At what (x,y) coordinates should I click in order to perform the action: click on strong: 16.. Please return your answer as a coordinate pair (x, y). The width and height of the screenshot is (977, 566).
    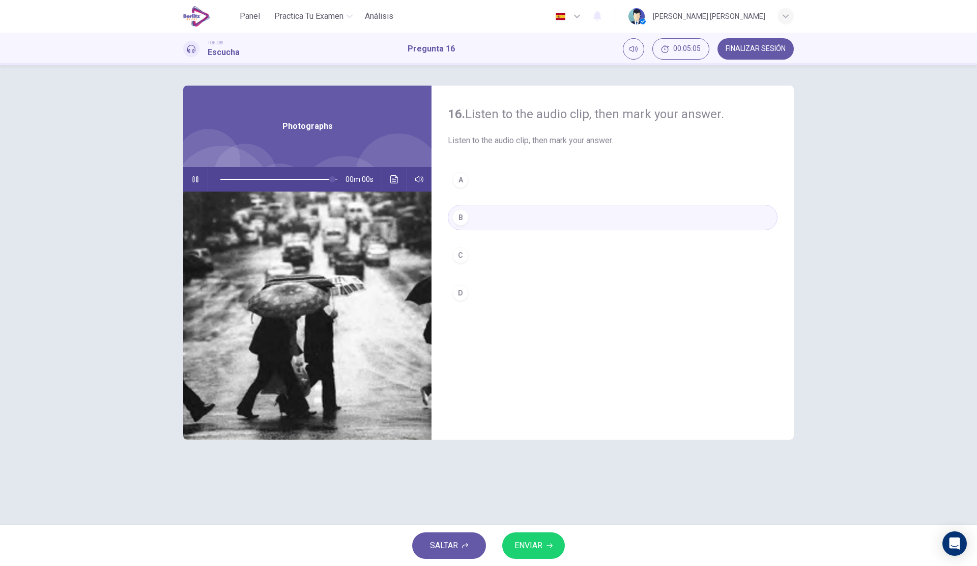
    Looking at the image, I should click on (457, 114).